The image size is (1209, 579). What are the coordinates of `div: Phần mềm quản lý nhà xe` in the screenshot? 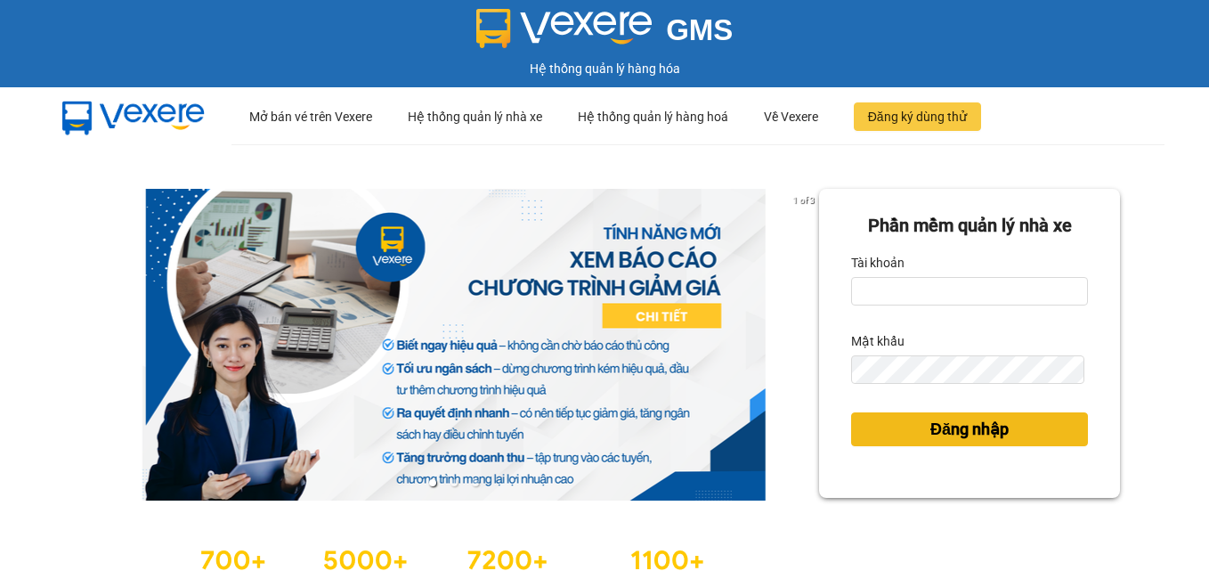 It's located at (969, 225).